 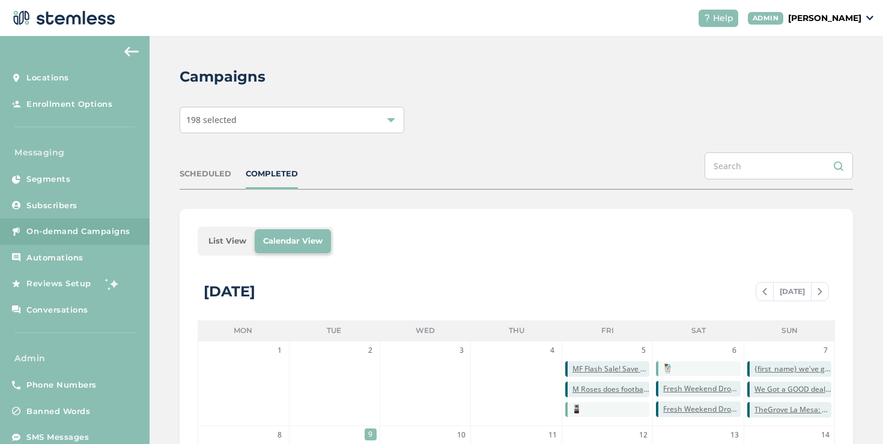 What do you see at coordinates (667, 369) in the screenshot?
I see `img: YGoIDJ4Tn4U6NHhAeUXqA98jS7ya2WPnCVJqAL.jpg` at bounding box center [667, 369].